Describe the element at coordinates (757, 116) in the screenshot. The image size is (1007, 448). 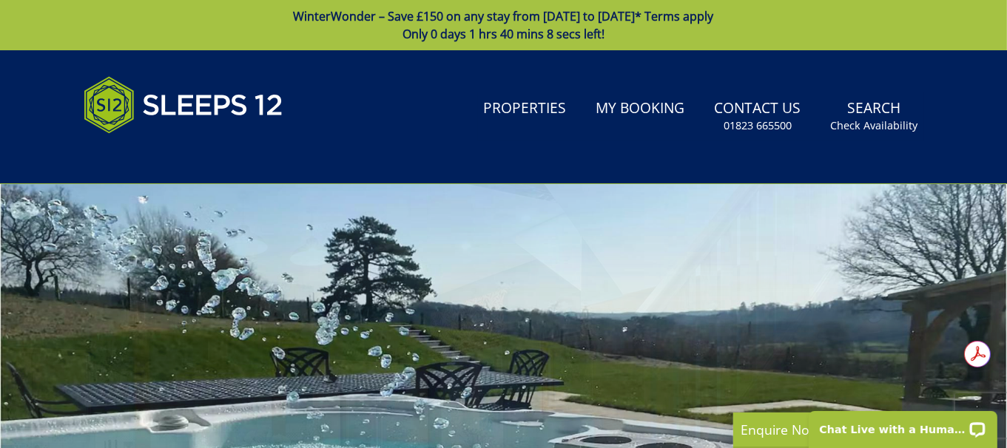
I see `a: Contact Us01823 665500` at that location.